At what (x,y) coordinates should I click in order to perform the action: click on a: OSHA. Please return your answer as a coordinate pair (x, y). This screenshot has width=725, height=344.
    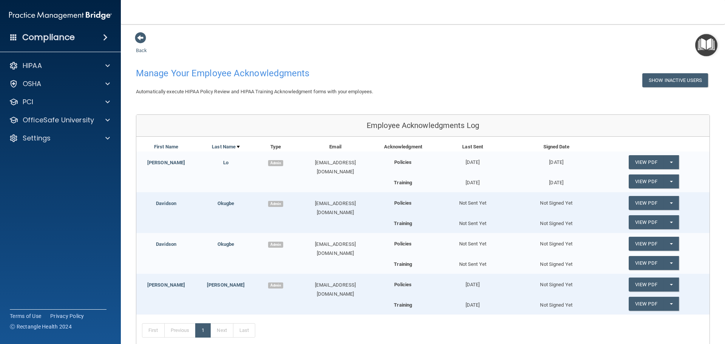
    Looking at the image, I should click on (59, 84).